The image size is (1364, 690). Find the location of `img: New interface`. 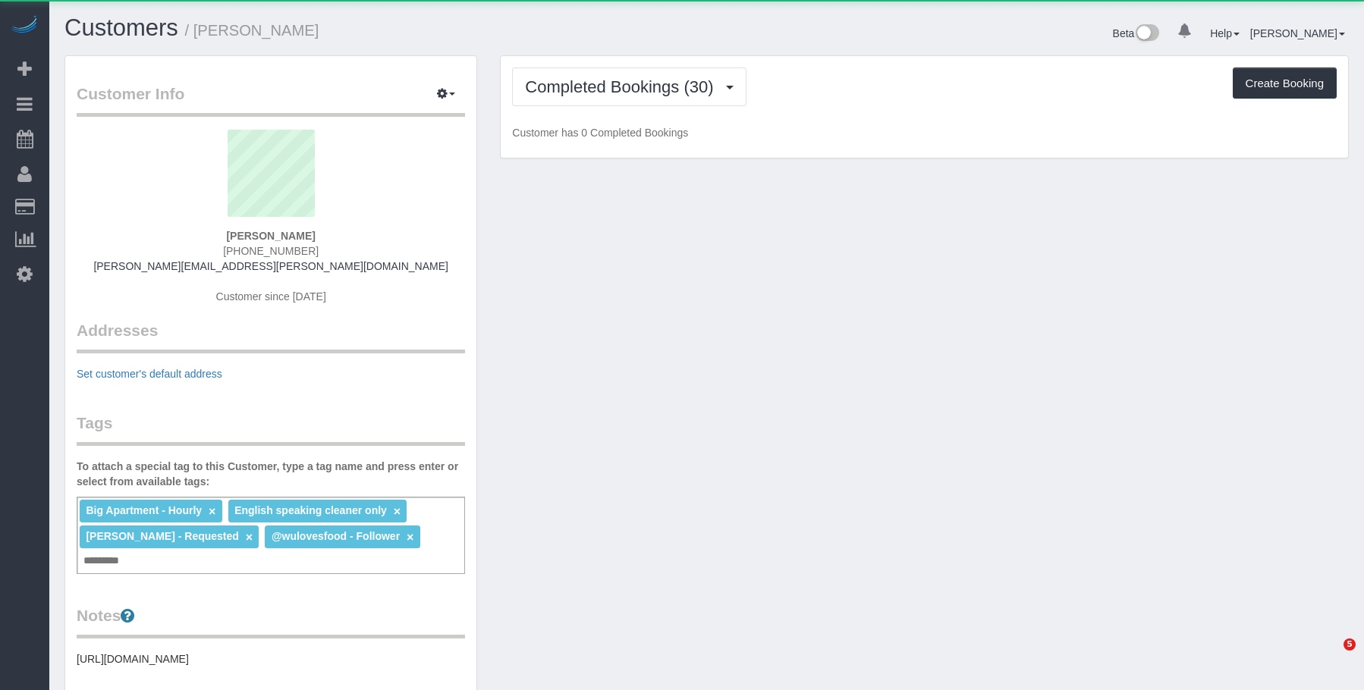

img: New interface is located at coordinates (1146, 34).